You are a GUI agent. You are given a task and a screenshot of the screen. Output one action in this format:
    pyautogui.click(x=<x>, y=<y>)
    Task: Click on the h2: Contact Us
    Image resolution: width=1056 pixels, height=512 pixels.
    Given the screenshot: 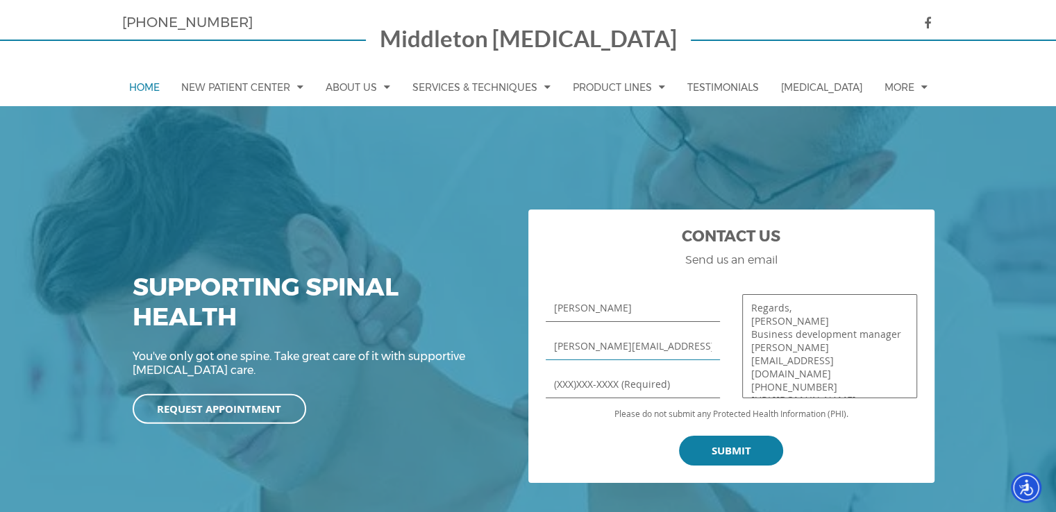 What is the action you would take?
    pyautogui.click(x=731, y=240)
    